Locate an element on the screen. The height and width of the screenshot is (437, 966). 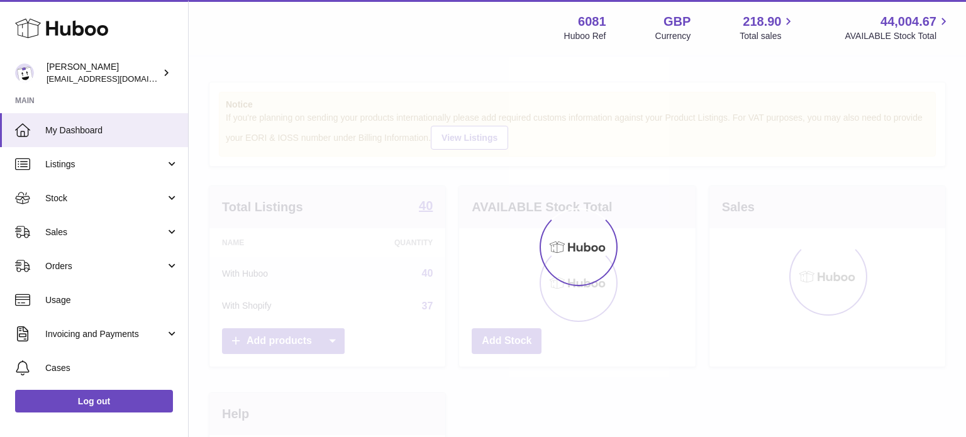
span: Cases is located at coordinates (112, 368).